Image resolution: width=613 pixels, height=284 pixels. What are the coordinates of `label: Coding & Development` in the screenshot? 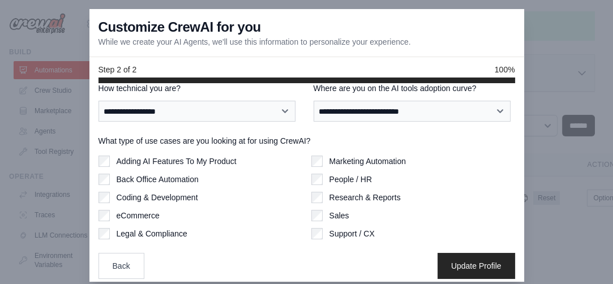 It's located at (157, 197).